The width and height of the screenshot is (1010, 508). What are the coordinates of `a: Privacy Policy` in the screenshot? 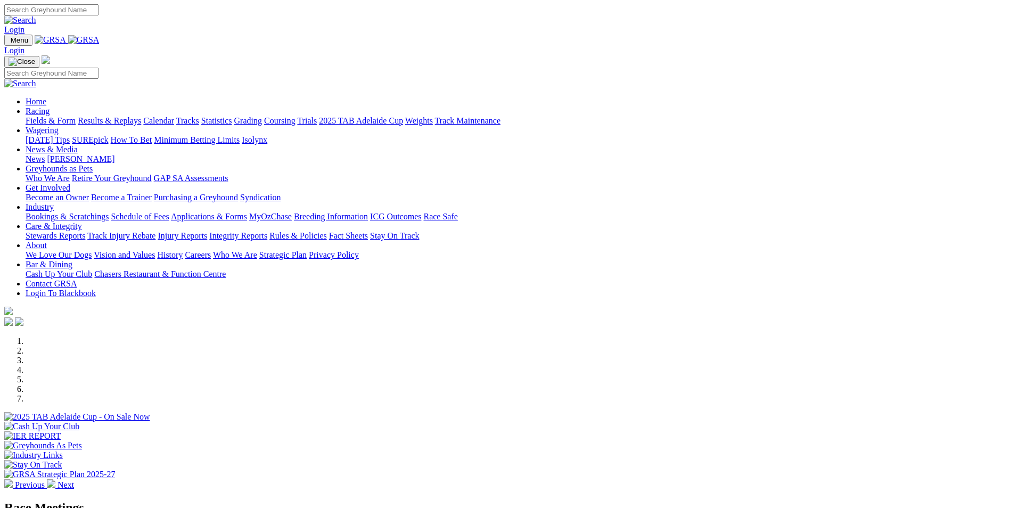 It's located at (334, 254).